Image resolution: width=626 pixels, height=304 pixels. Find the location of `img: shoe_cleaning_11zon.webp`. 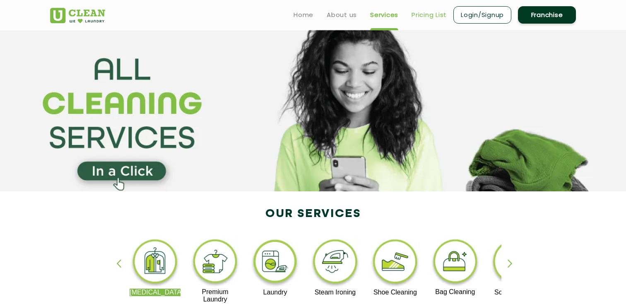

img: shoe_cleaning_11zon.webp is located at coordinates (395, 263).